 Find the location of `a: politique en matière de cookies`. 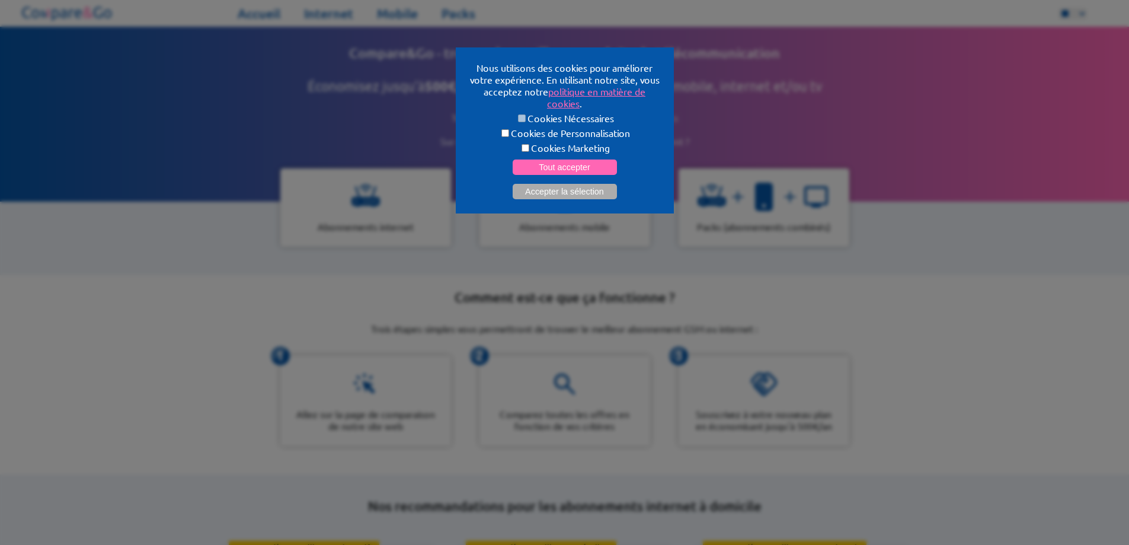

a: politique en matière de cookies is located at coordinates (596, 97).